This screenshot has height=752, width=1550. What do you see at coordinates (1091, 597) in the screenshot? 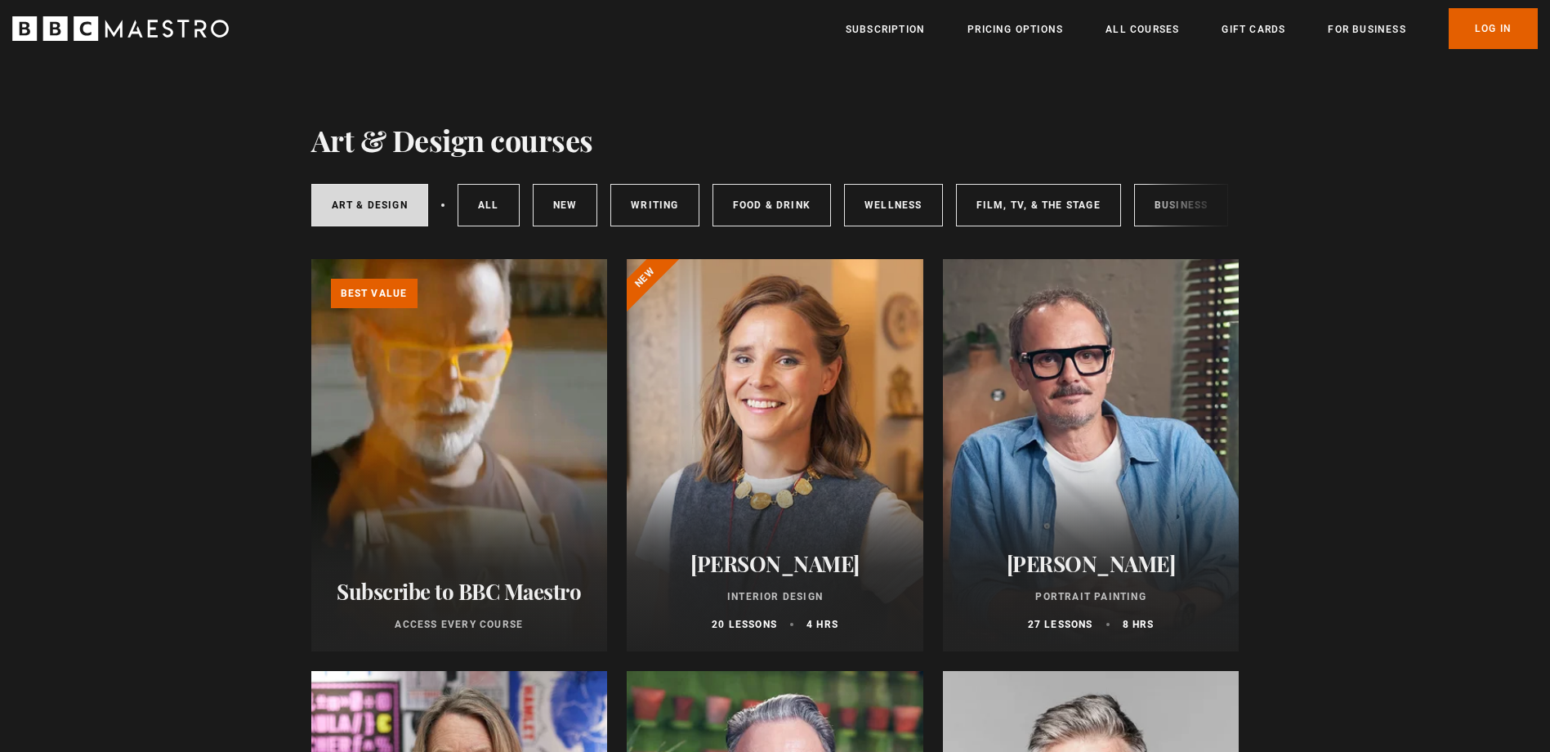
I see `p: Portrait Painting` at bounding box center [1091, 597].